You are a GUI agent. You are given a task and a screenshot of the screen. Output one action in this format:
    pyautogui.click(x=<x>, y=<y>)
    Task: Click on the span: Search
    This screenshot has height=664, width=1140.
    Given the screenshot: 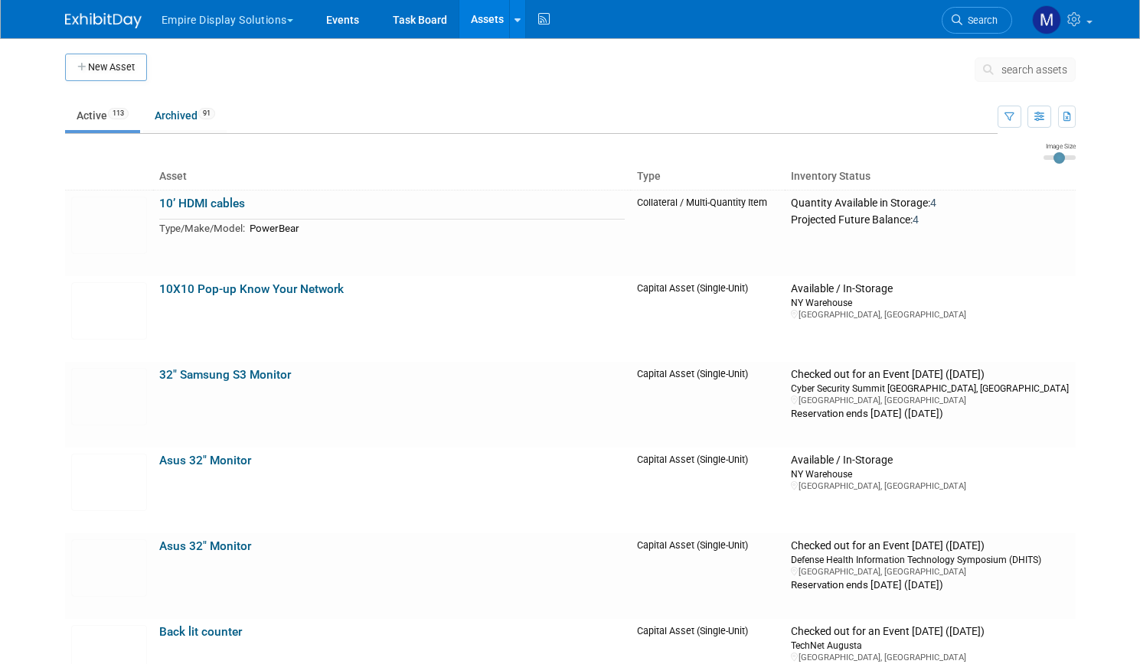 What is the action you would take?
    pyautogui.click(x=980, y=20)
    